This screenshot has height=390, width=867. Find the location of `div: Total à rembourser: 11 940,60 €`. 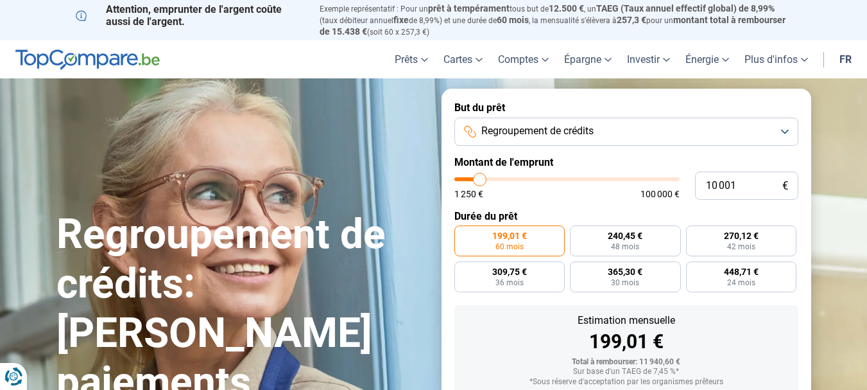

div: Total à rembourser: 11 940,60 € is located at coordinates (627, 362).